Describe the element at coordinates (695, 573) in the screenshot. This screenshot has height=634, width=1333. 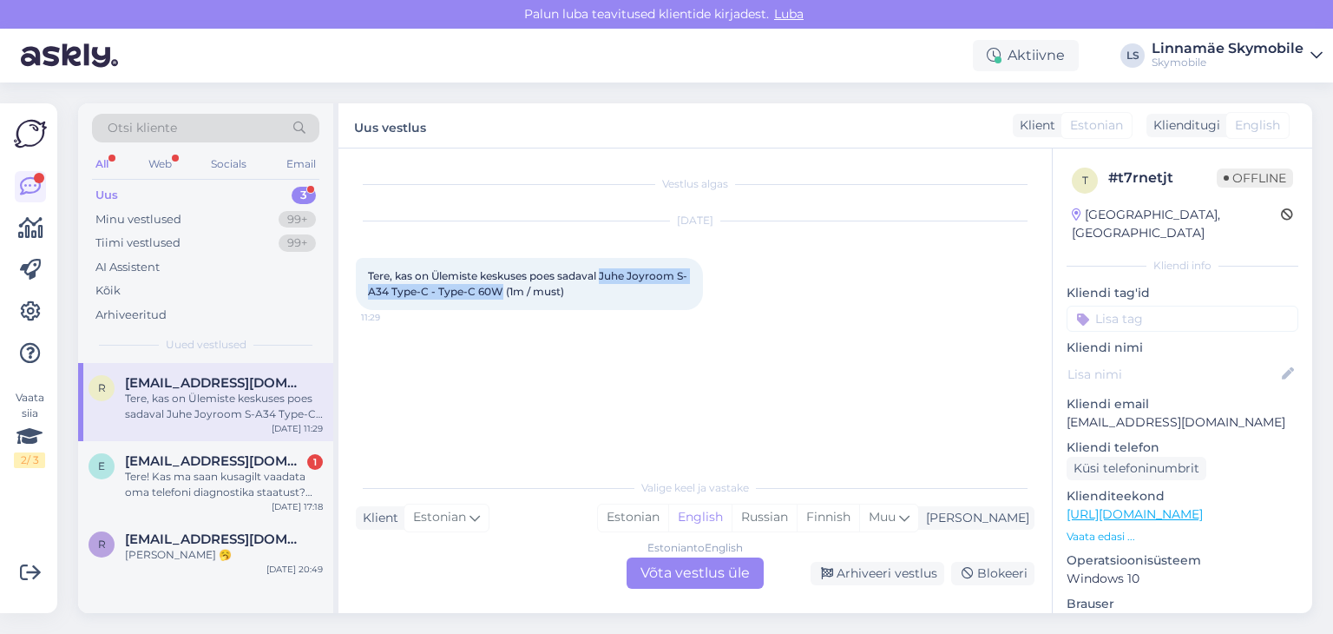
I see `div: Võta vestlus üle` at that location.